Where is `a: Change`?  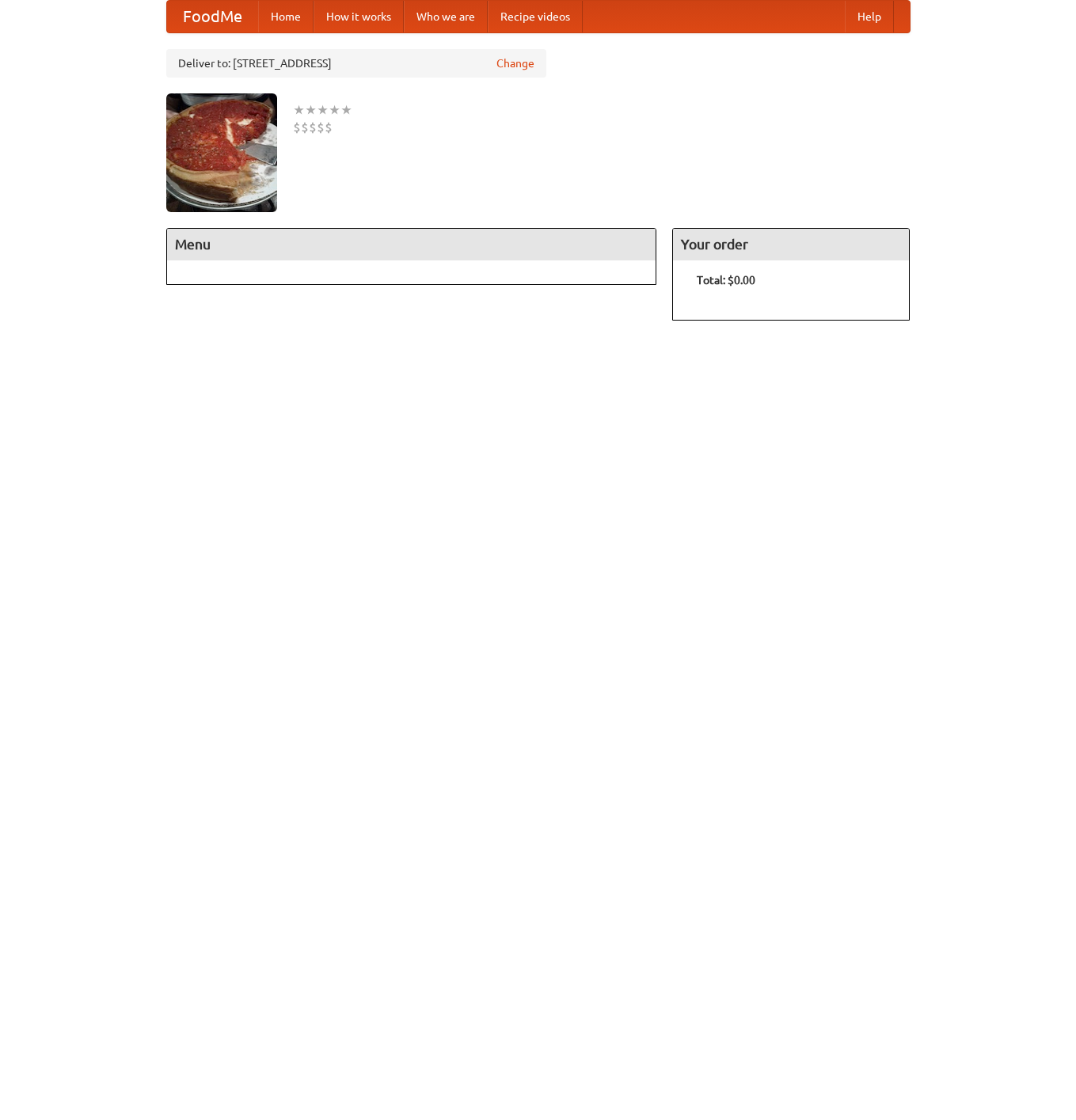
a: Change is located at coordinates (516, 63).